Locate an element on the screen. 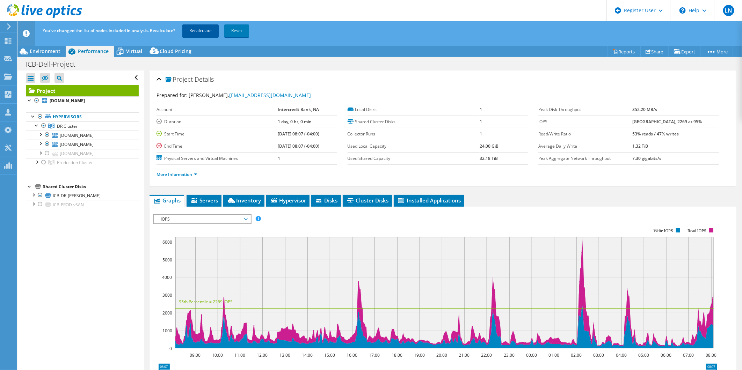 The image size is (742, 370). span: Project is located at coordinates (179, 80).